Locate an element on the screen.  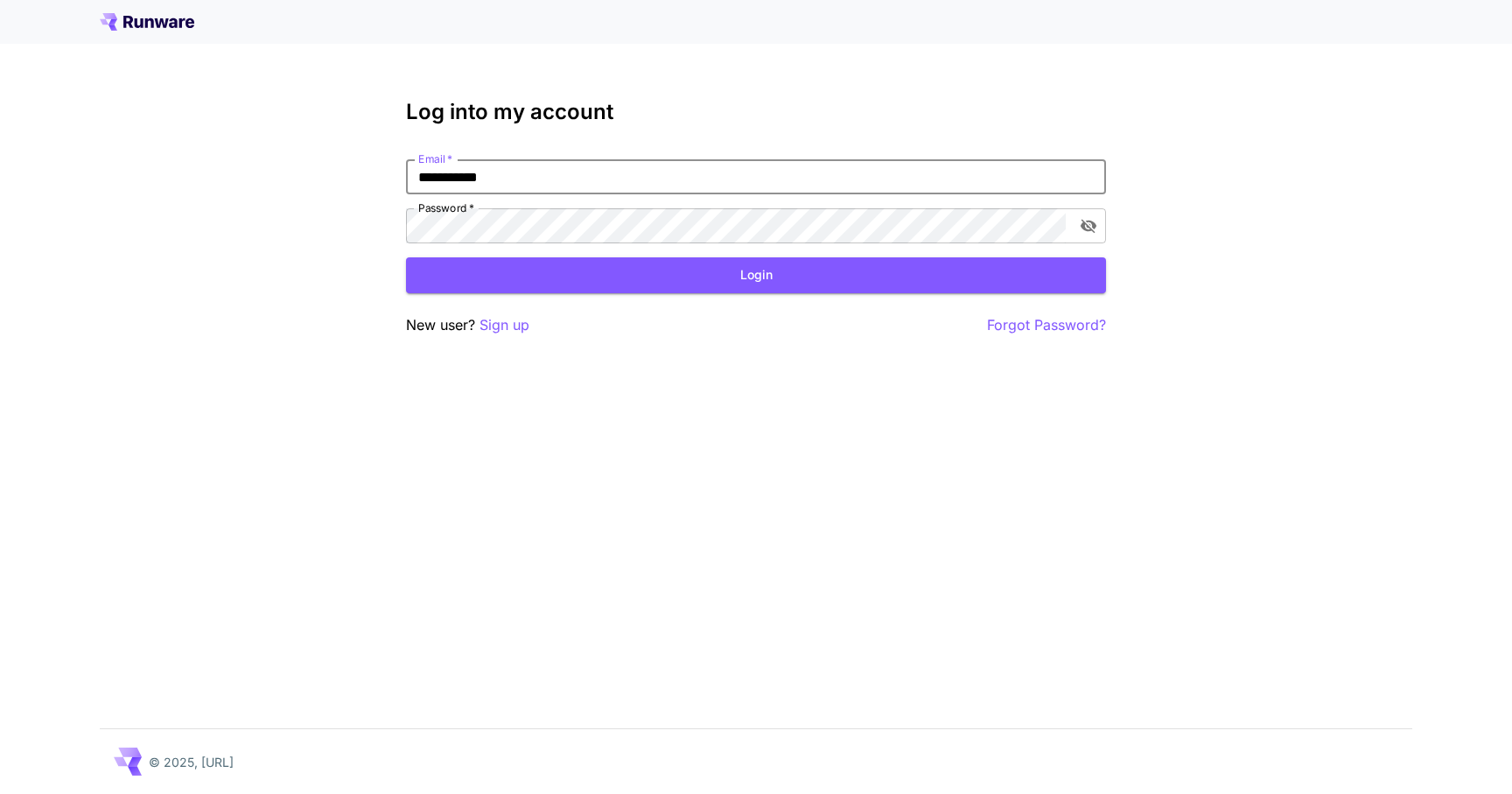
button: Forgot Password? is located at coordinates (1046, 325).